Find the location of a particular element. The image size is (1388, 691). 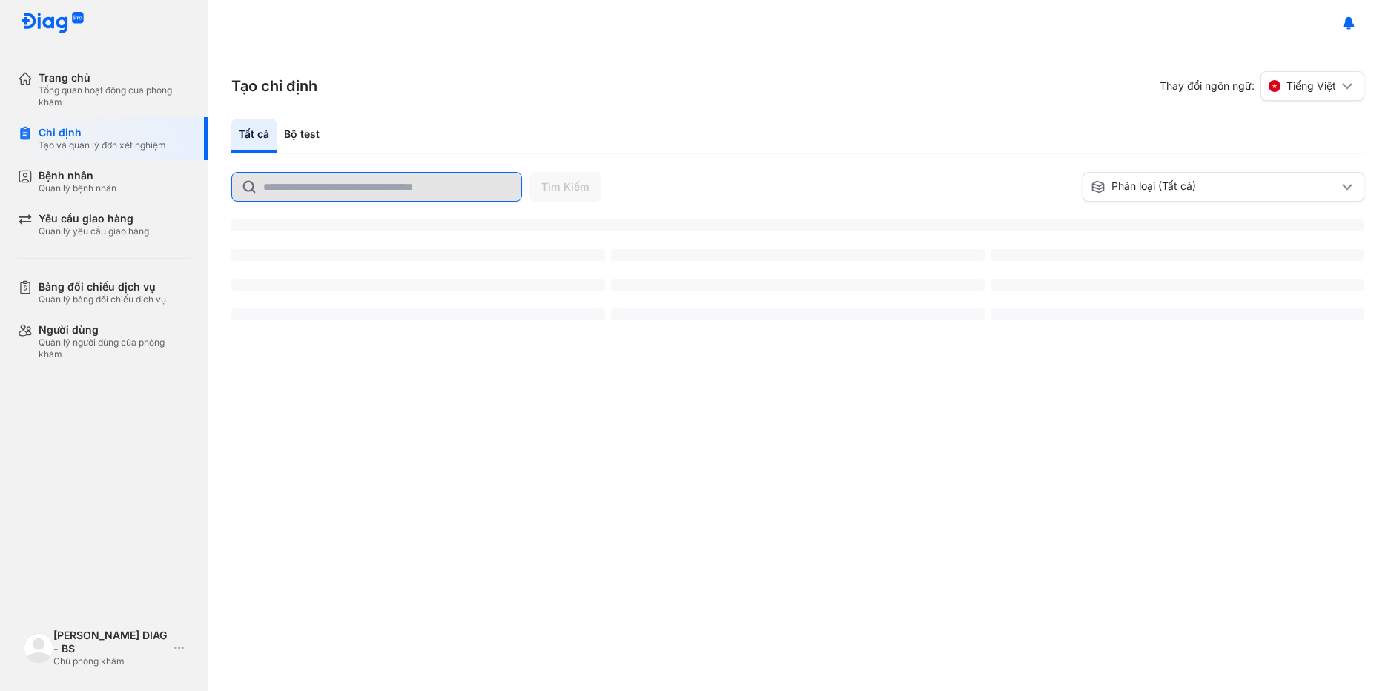

div: Quản lý yêu cầu giao hàng is located at coordinates (93, 231).